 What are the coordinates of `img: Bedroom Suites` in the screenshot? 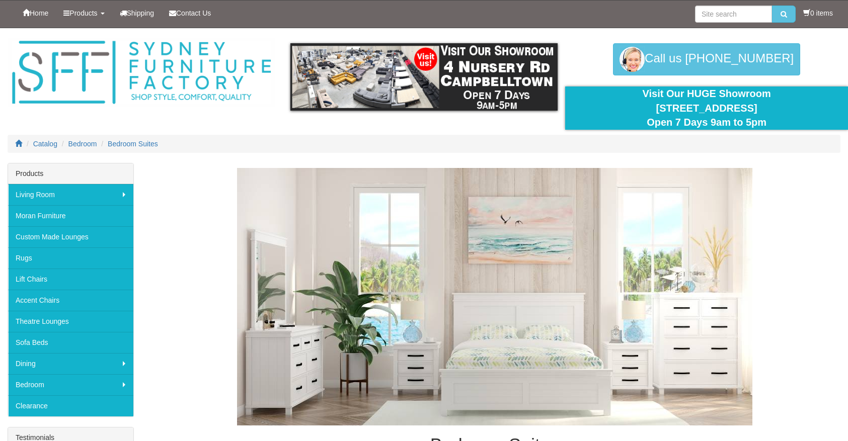 It's located at (495, 297).